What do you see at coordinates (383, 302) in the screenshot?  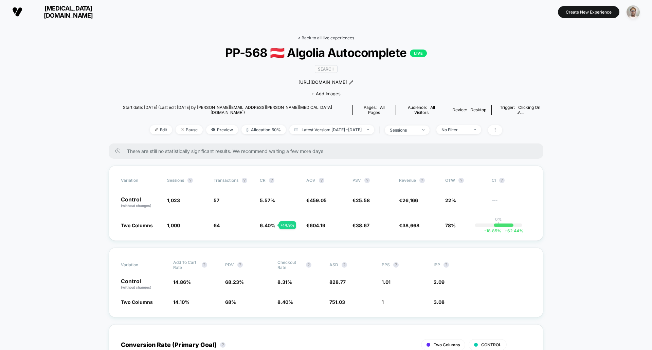 I see `span: 1` at bounding box center [383, 302].